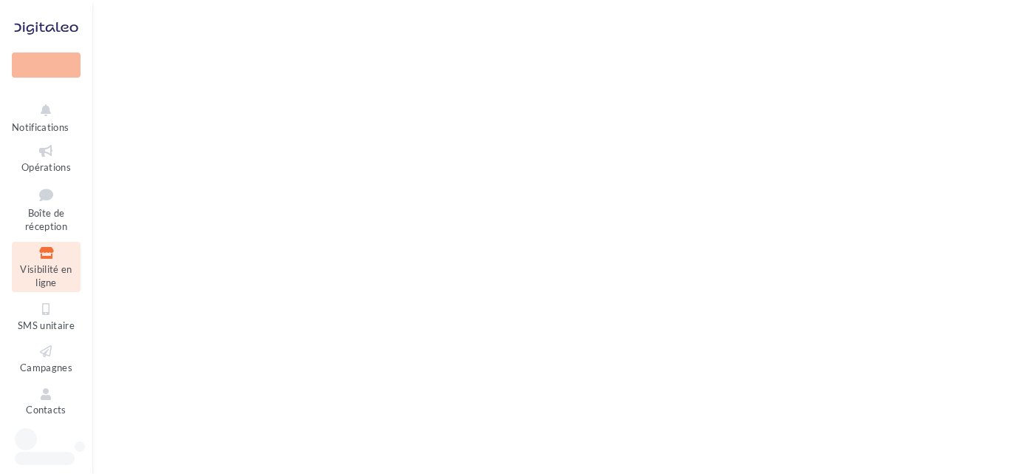  I want to click on span: Visibilité en ligne, so click(46, 276).